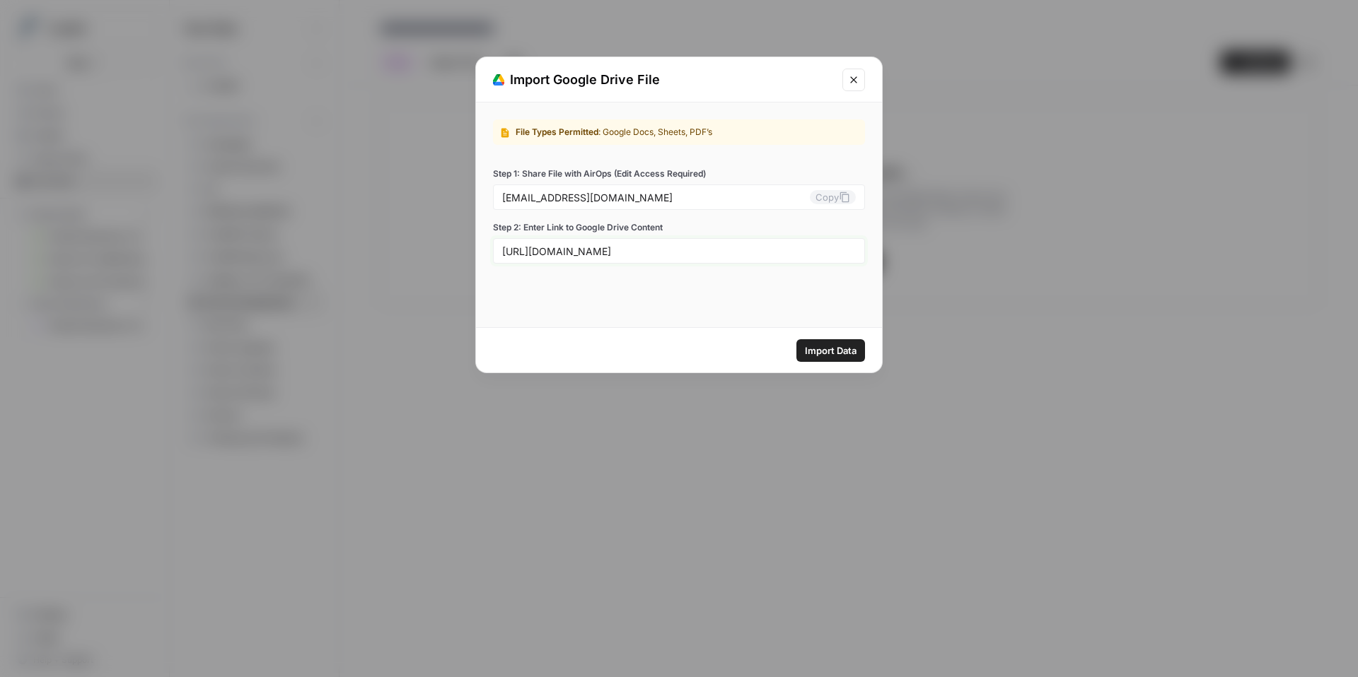 The width and height of the screenshot is (1358, 677). What do you see at coordinates (679, 174) in the screenshot?
I see `label: Step 1: Share File with AirOps (Edit Access Required)` at bounding box center [679, 174].